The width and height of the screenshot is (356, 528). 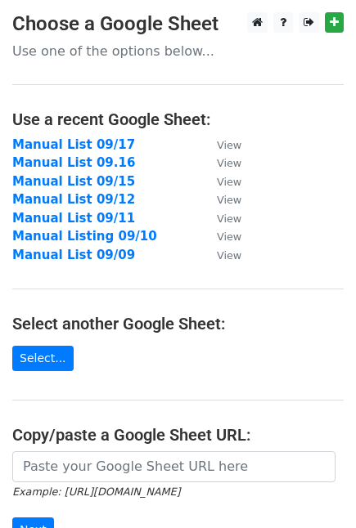 What do you see at coordinates (173, 467) in the screenshot?
I see `input: Paste your Google Sheet URL here` at bounding box center [173, 467].